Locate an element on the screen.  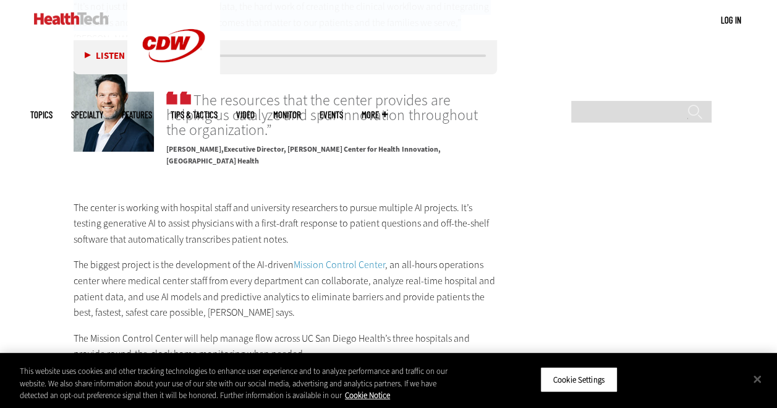
span: Specialty is located at coordinates (87, 114).